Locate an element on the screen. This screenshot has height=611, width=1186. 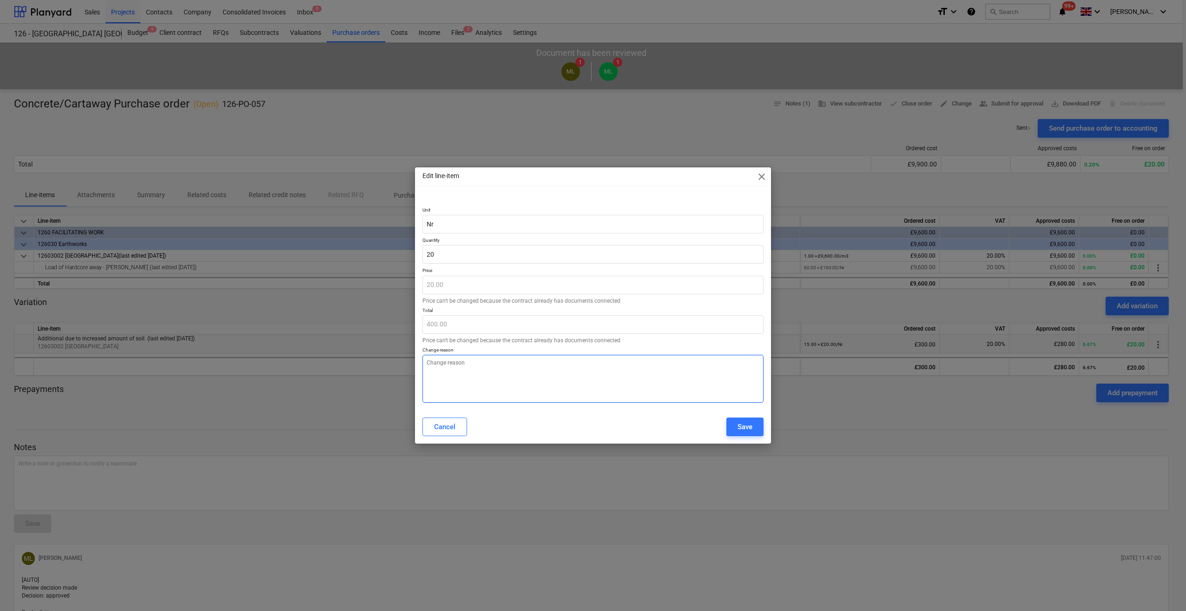
div: Cancel is located at coordinates (445, 427).